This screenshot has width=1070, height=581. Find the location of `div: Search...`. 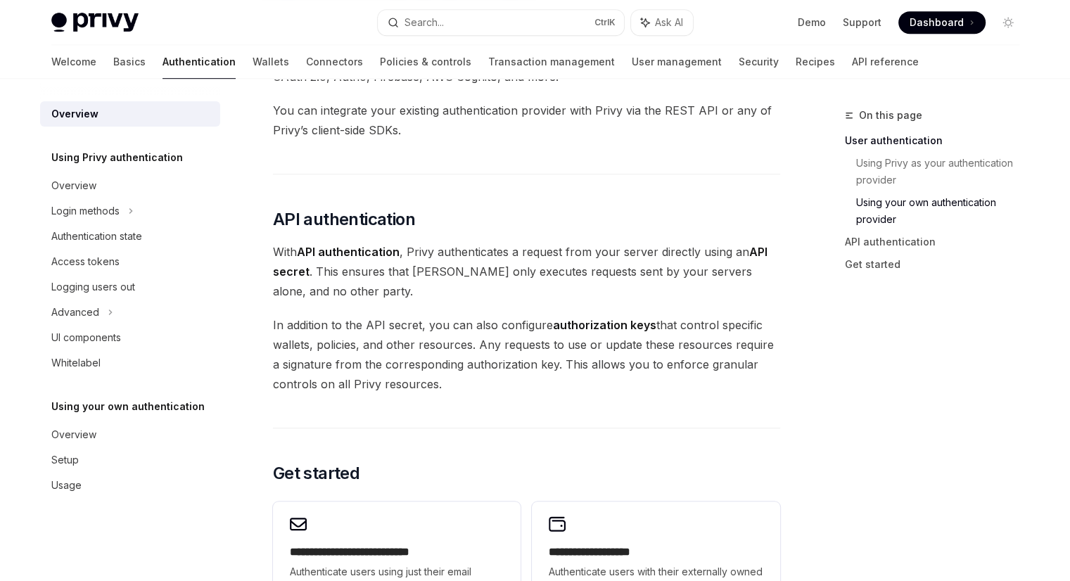

div: Search... is located at coordinates (424, 23).